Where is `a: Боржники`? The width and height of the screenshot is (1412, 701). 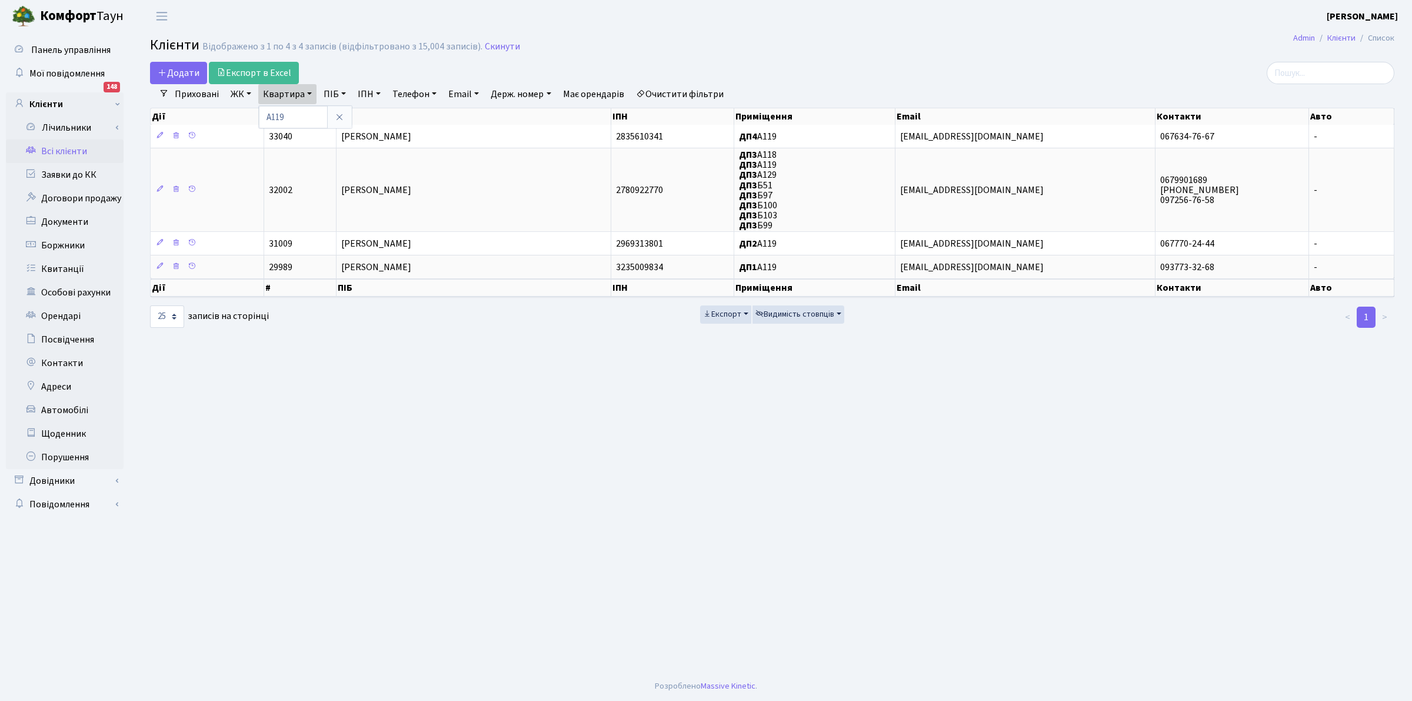 a: Боржники is located at coordinates (65, 245).